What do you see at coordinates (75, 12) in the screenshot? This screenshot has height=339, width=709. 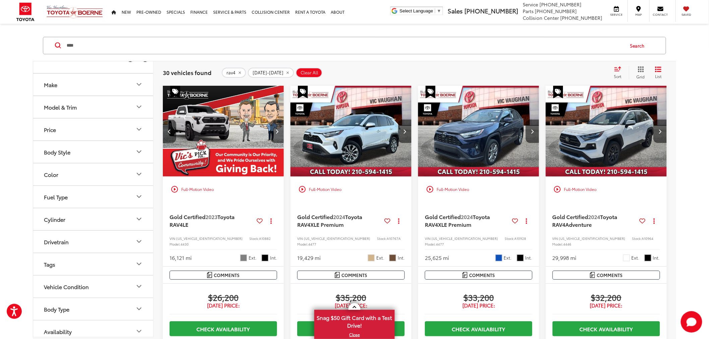 I see `img: Vic Vaughan Toyota of Boerne` at bounding box center [75, 12].